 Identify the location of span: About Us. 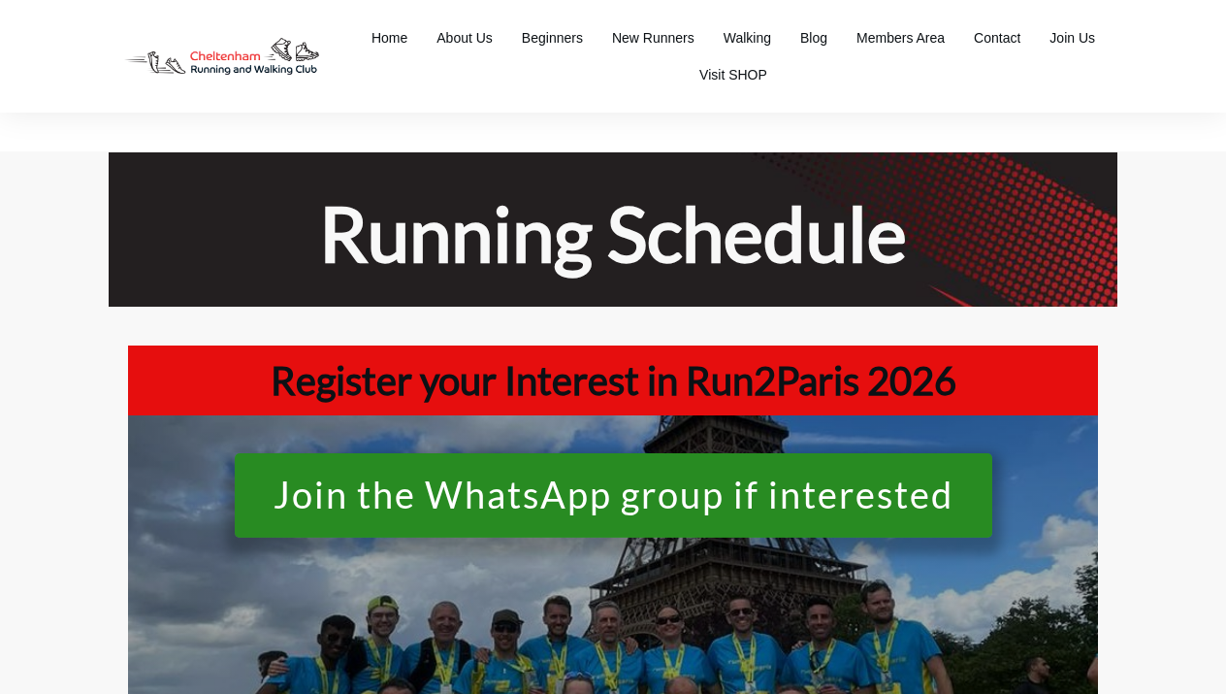
(465, 38).